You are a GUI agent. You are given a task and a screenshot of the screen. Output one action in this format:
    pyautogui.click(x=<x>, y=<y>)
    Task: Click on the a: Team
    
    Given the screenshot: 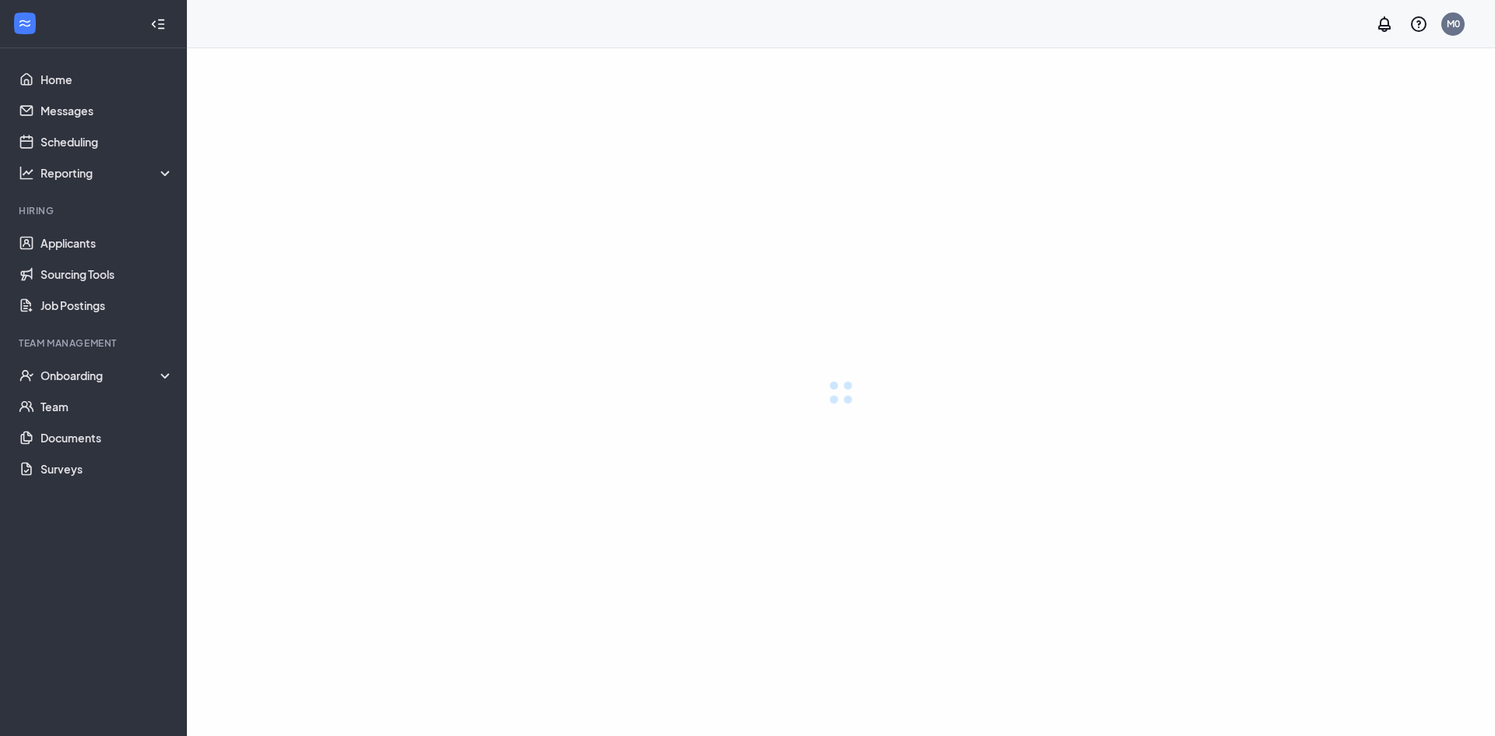 What is the action you would take?
    pyautogui.click(x=107, y=406)
    